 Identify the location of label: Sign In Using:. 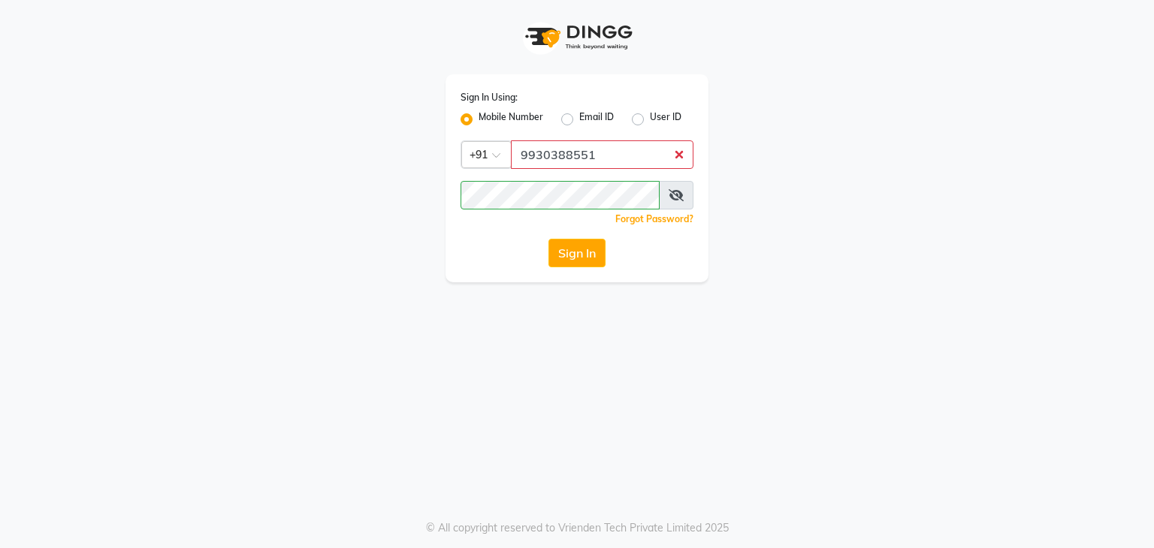
(489, 98).